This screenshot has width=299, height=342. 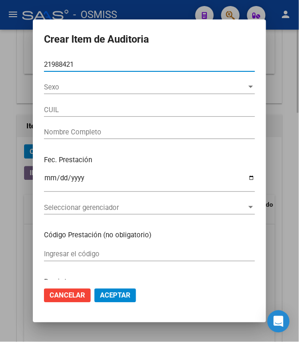 I want to click on button: Aceptar, so click(x=115, y=296).